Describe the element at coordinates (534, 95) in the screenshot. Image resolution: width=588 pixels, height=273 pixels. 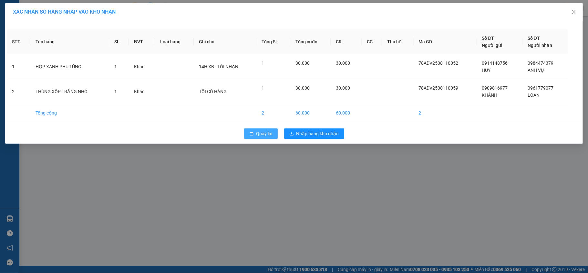
I see `span: LOAN` at that location.